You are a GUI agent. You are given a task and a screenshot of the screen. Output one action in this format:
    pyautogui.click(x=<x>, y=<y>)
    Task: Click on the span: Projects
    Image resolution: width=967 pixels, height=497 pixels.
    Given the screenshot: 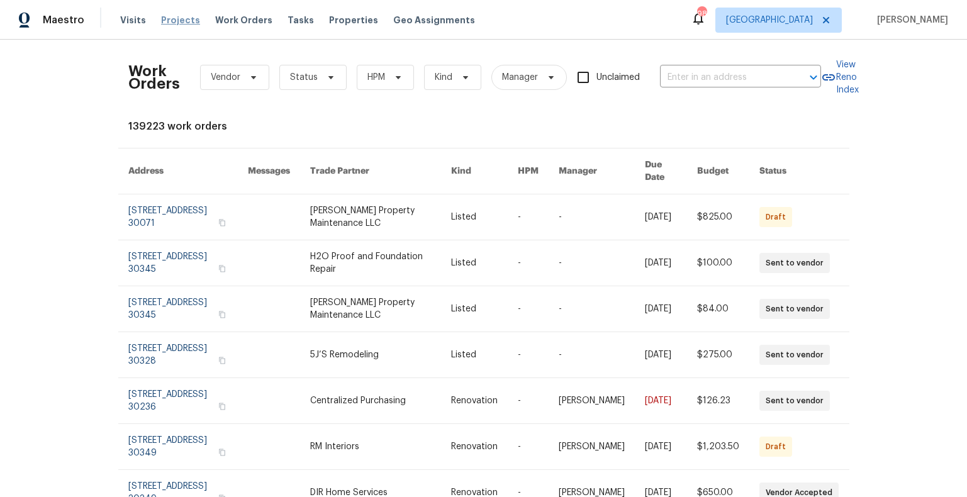 What is the action you would take?
    pyautogui.click(x=180, y=20)
    